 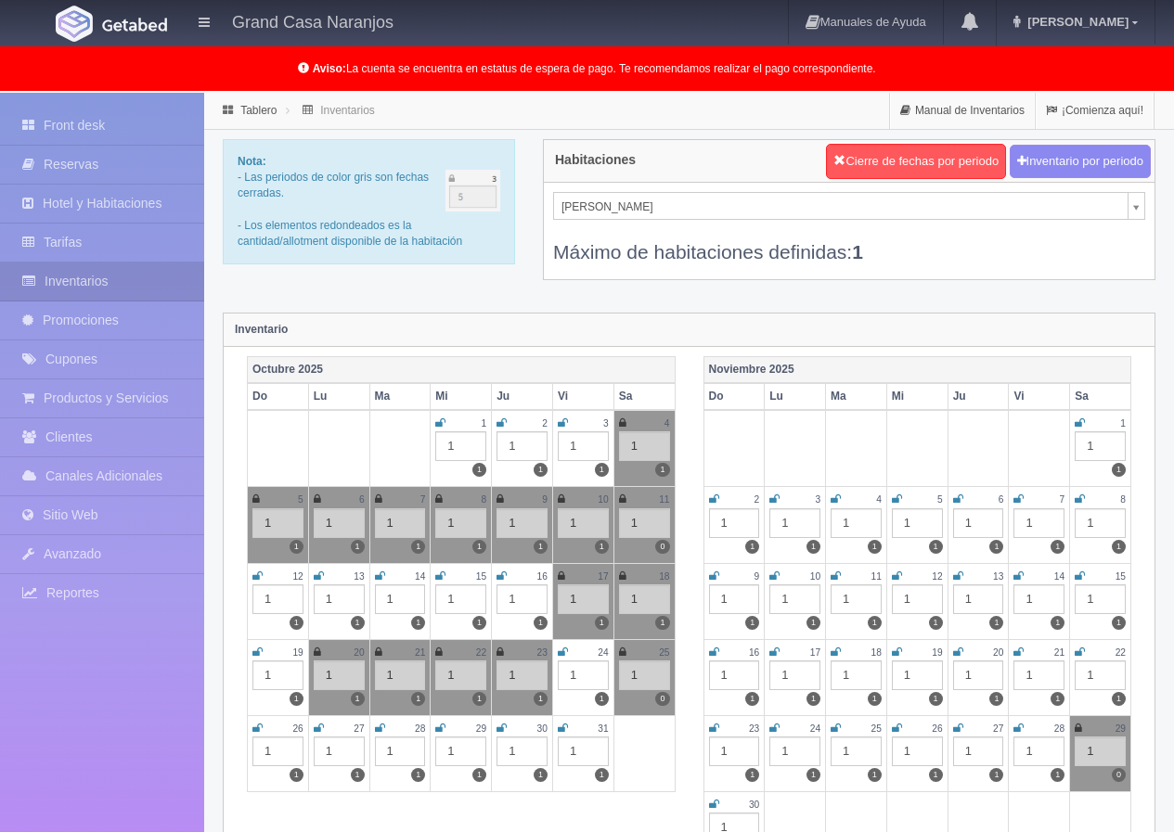 What do you see at coordinates (667, 423) in the screenshot?
I see `small: 4` at bounding box center [667, 423].